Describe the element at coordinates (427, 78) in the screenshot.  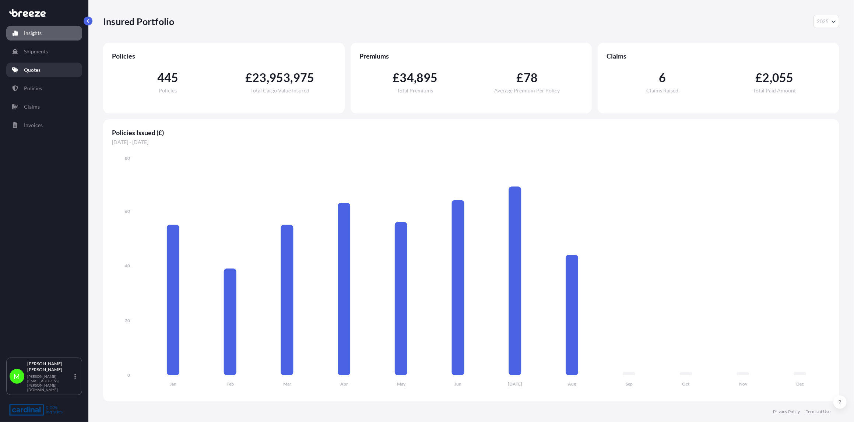
I see `span: 895` at that location.